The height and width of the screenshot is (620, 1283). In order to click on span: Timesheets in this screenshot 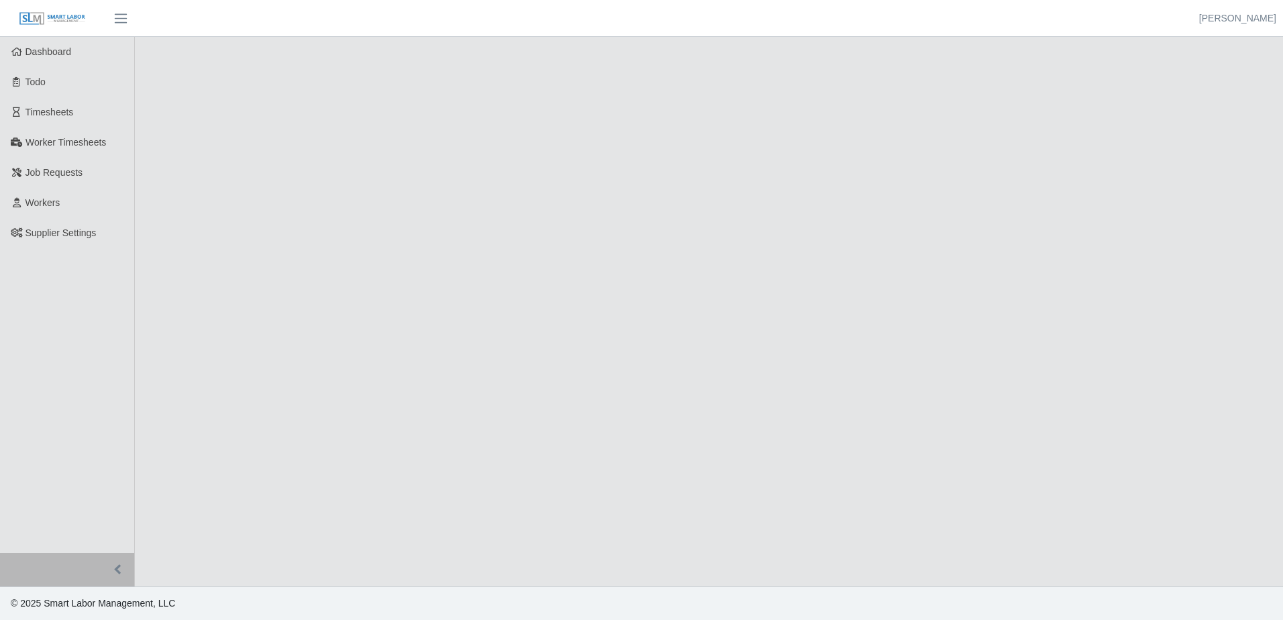, I will do `click(50, 112)`.